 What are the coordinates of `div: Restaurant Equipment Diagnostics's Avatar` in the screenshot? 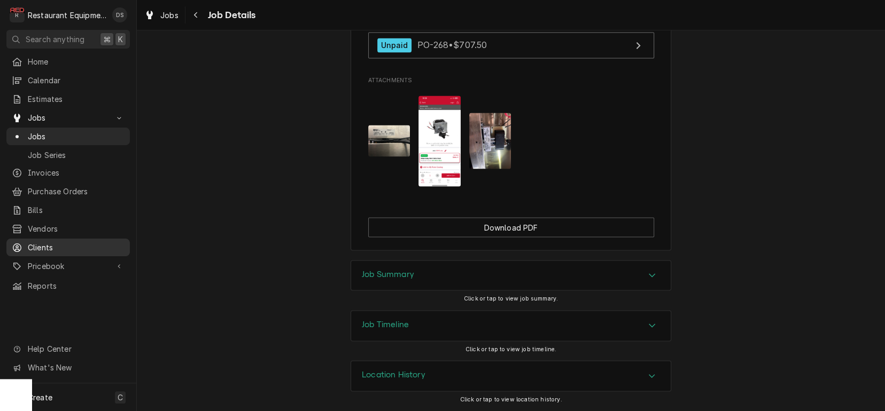 It's located at (17, 15).